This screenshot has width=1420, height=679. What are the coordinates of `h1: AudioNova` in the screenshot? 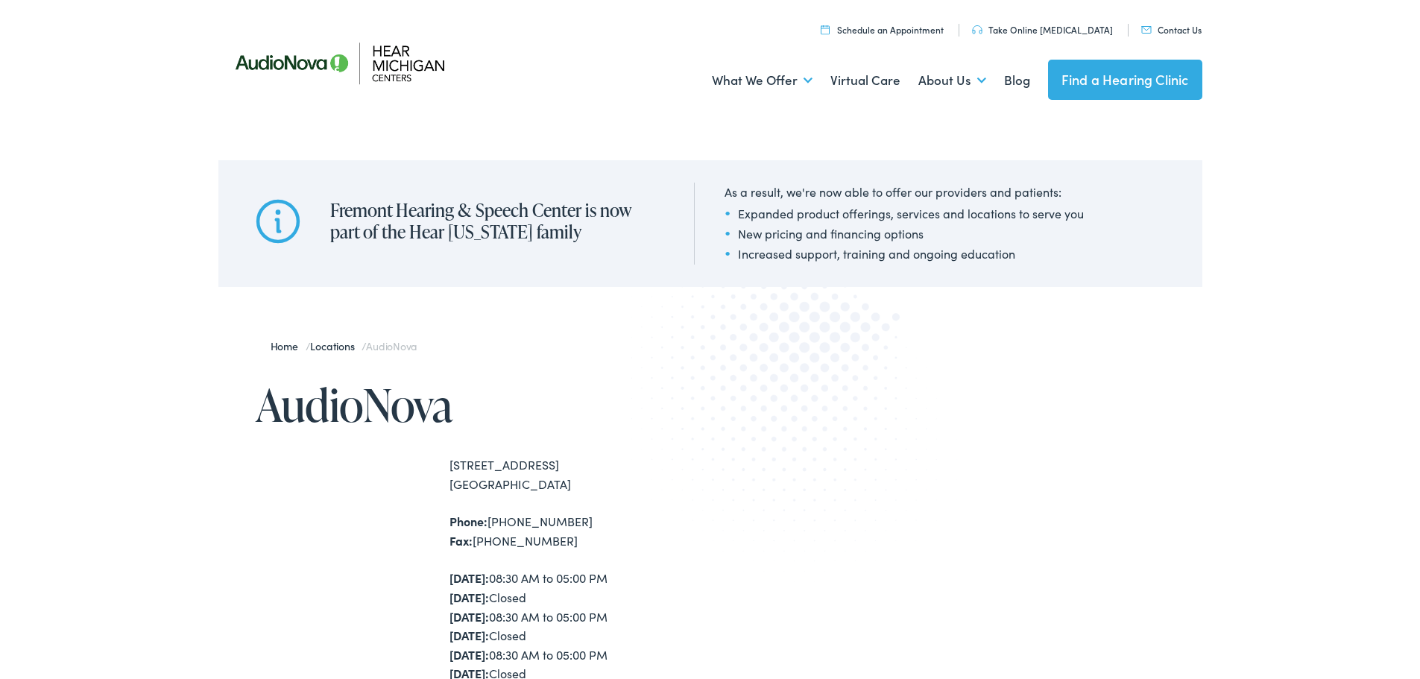 It's located at (483, 405).